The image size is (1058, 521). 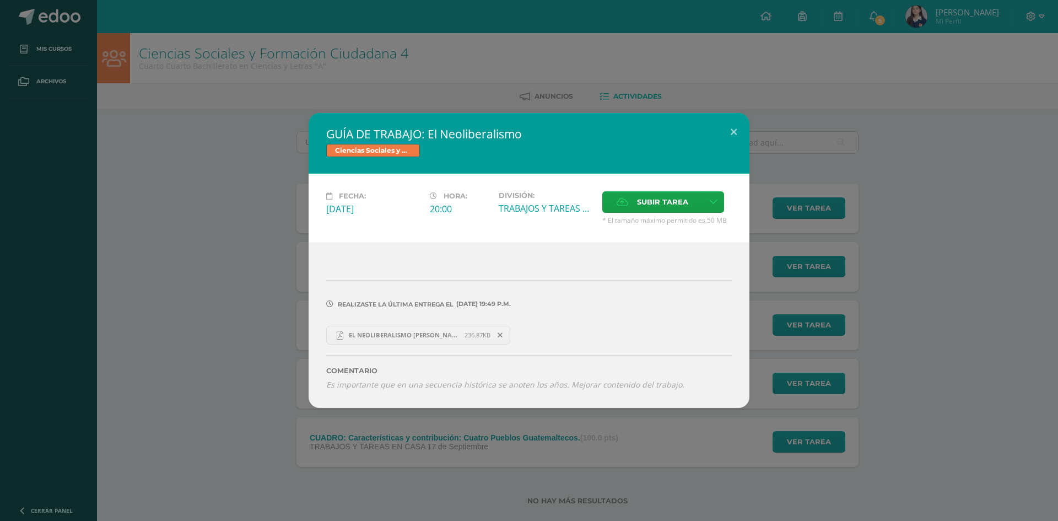 I want to click on div: TRABAJOS Y TAREAS EN CASA, so click(x=546, y=208).